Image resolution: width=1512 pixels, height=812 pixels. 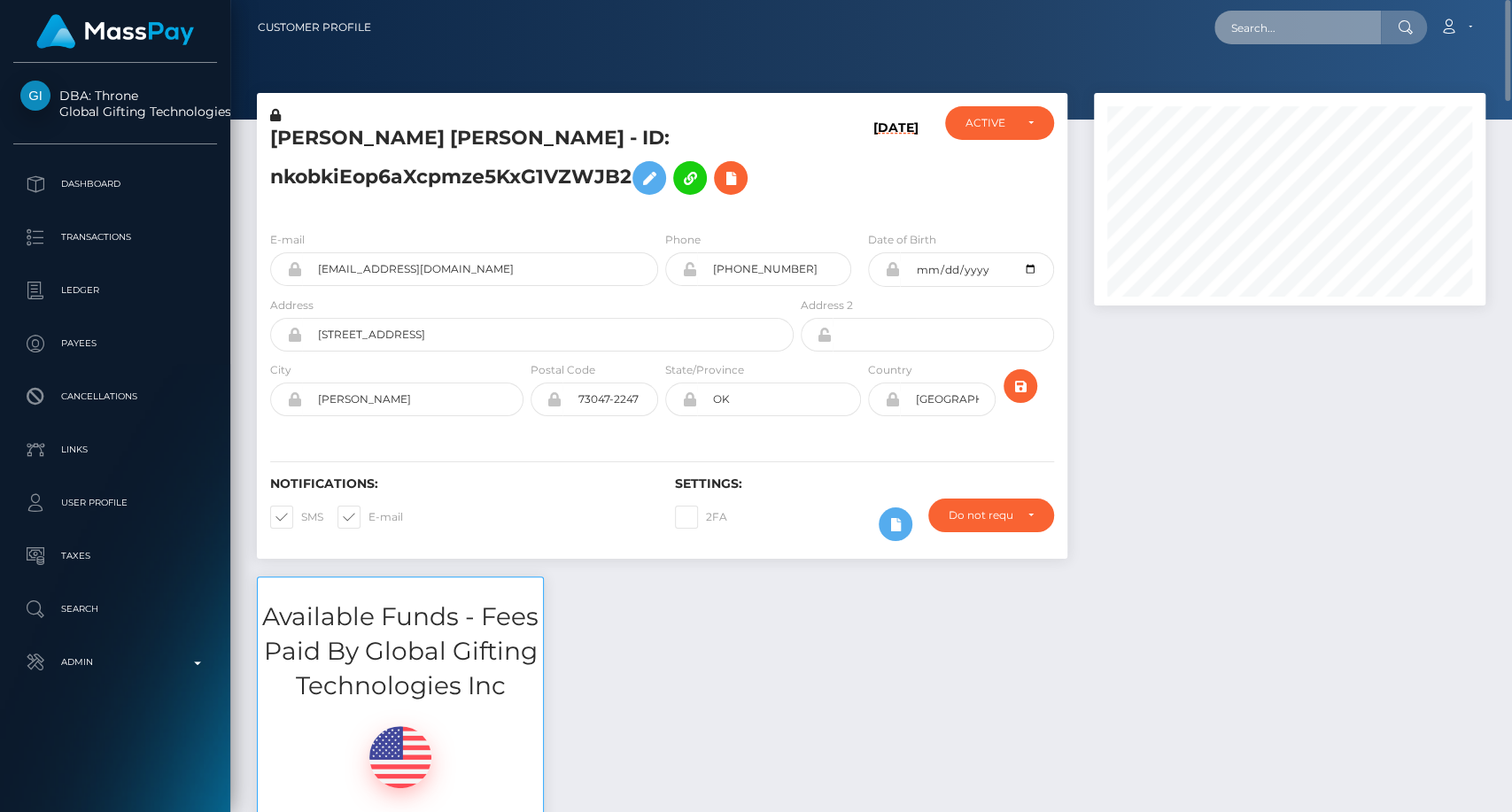 What do you see at coordinates (400, 757) in the screenshot?
I see `img: USD.png` at bounding box center [400, 757].